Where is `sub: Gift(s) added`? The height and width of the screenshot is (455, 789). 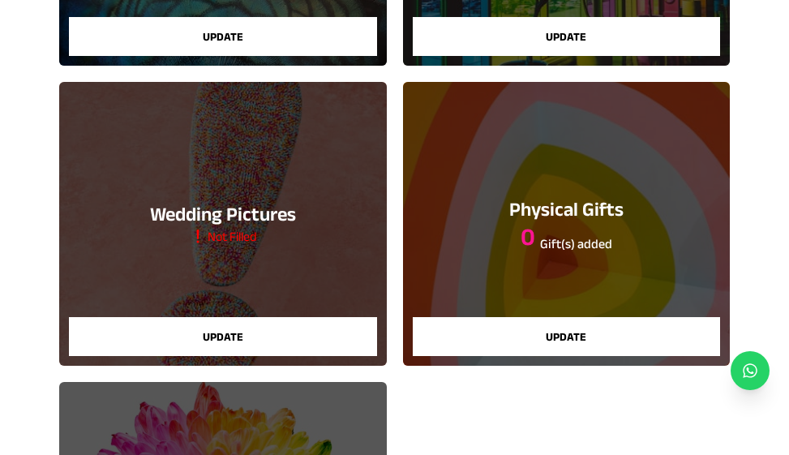
sub: Gift(s) added is located at coordinates (576, 243).